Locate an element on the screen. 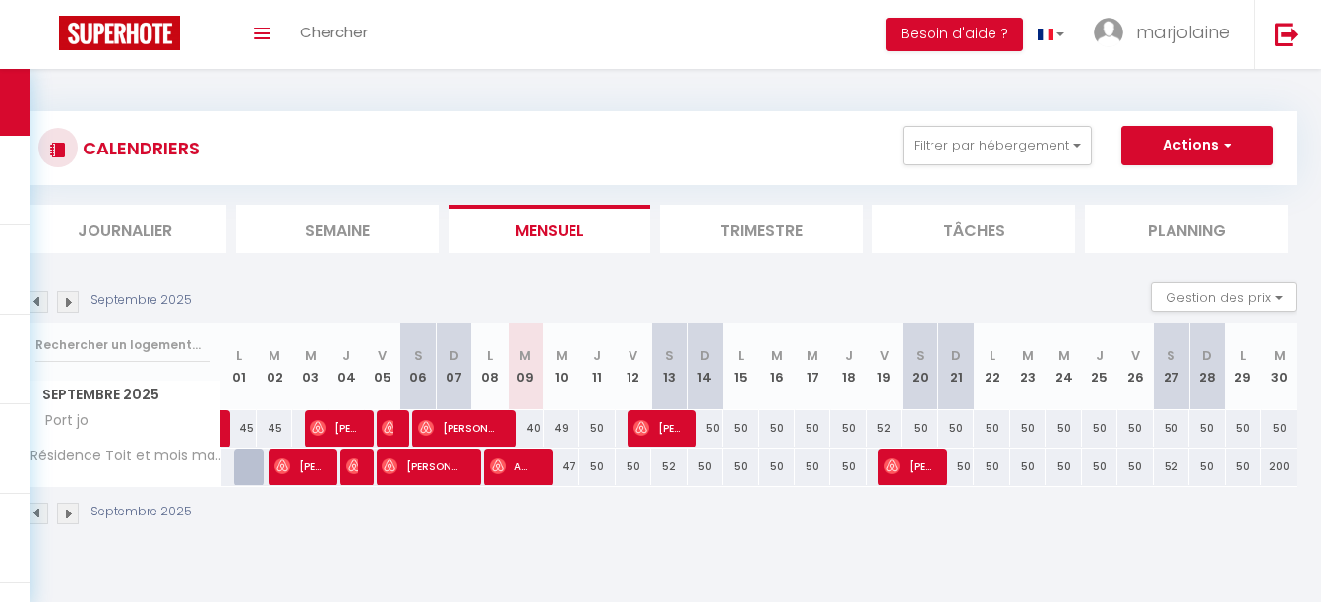  div: 40 is located at coordinates (525, 428).